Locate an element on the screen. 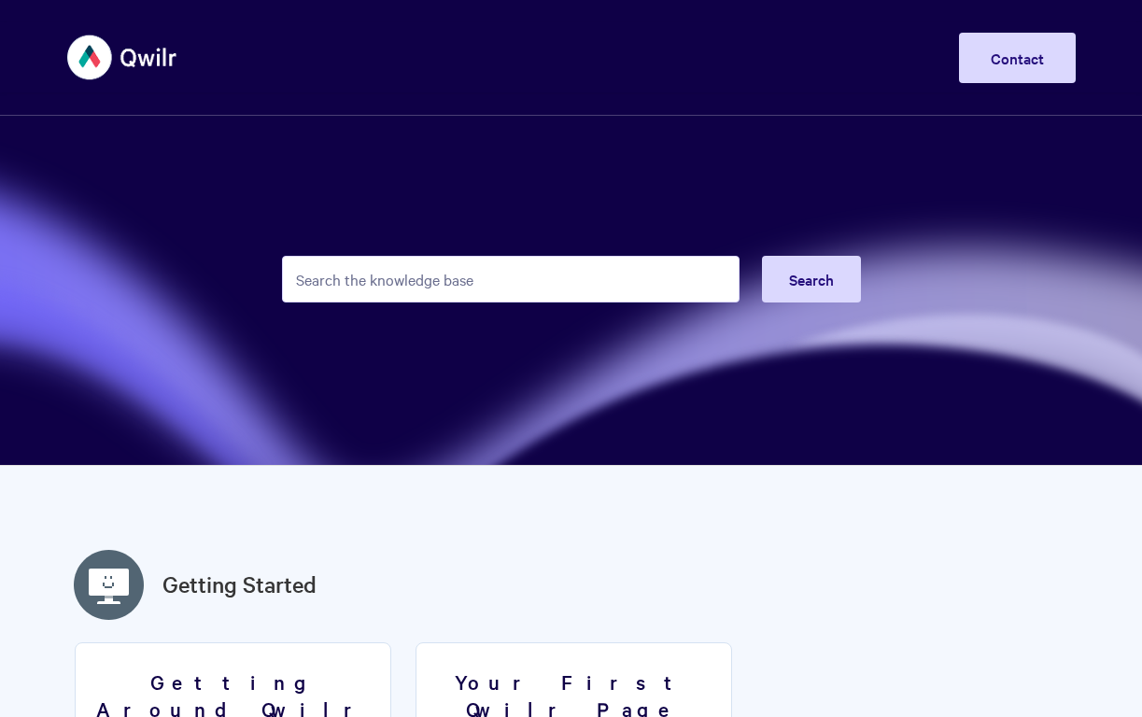  button: Search is located at coordinates (811, 279).